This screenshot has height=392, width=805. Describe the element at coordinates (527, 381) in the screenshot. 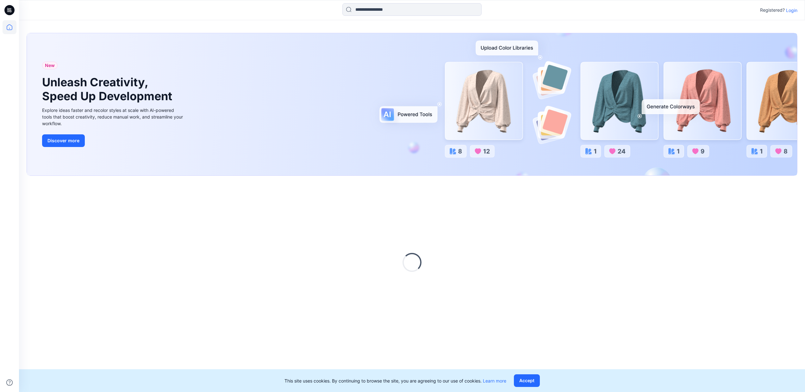

I see `button: Accept` at that location.